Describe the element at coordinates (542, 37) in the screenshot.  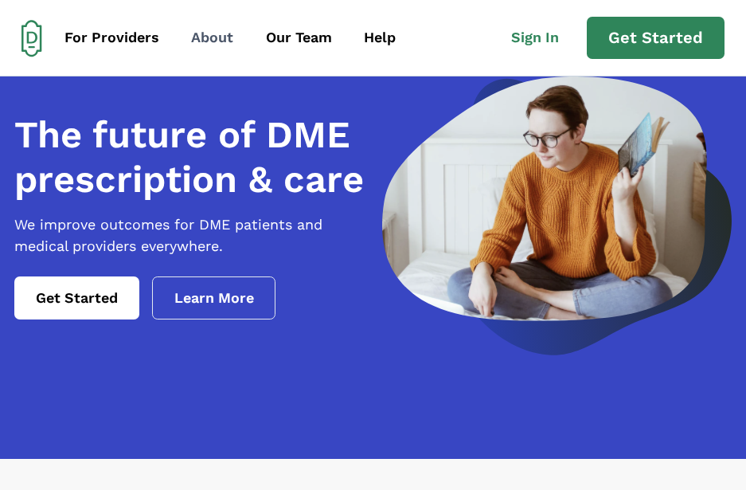
I see `a: Sign In` at that location.